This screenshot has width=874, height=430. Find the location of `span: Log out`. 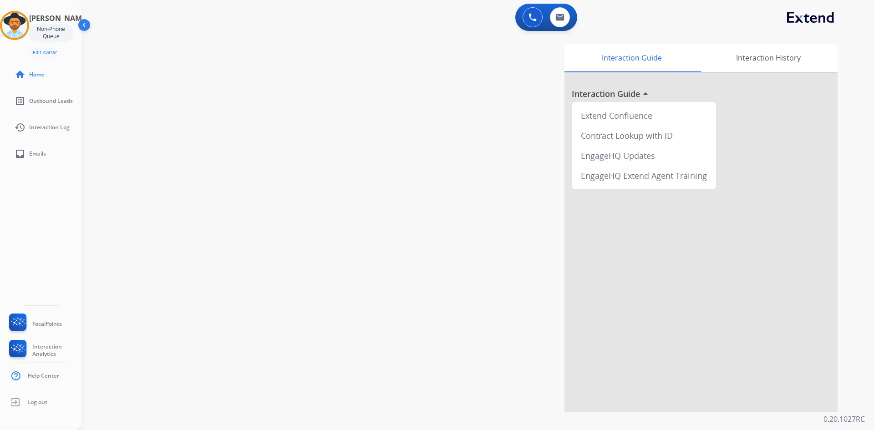

span: Log out is located at coordinates (37, 402).